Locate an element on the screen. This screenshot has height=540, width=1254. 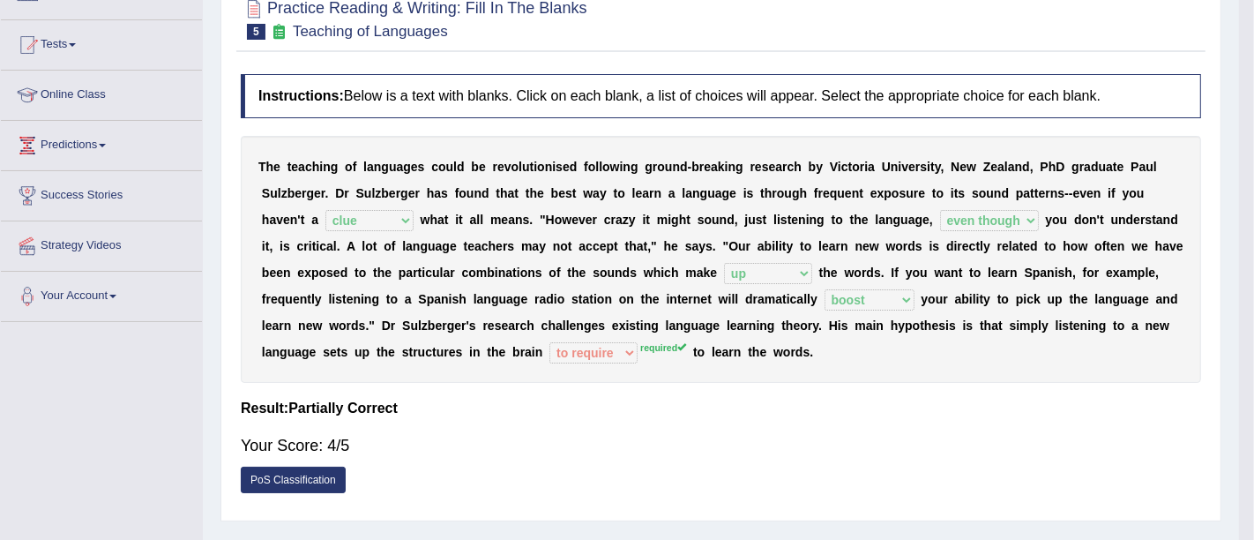
b: P is located at coordinates (1044, 167).